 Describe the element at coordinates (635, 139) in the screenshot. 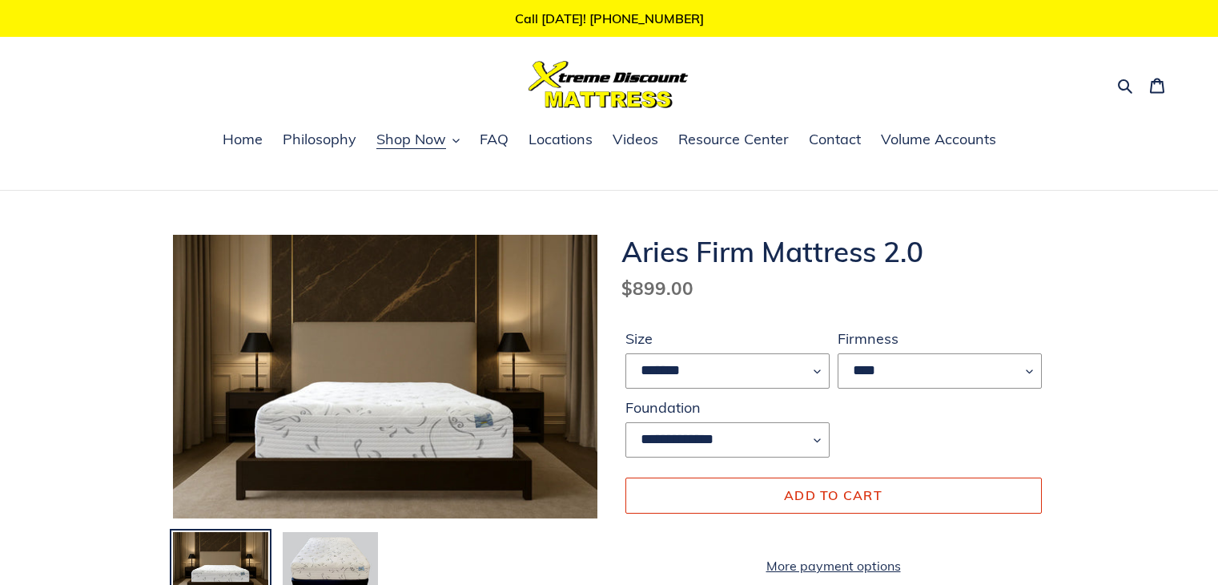

I see `span: Videos` at that location.